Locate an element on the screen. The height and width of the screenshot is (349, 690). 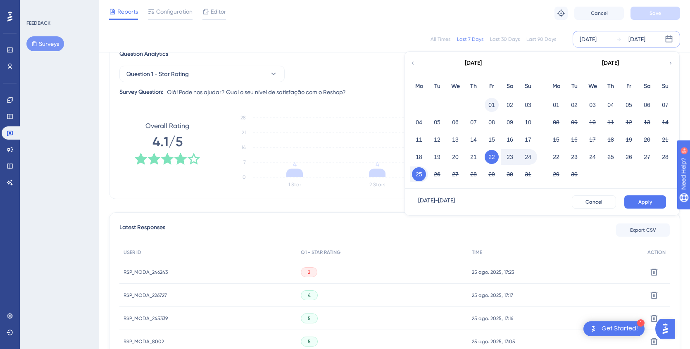
div: All Times is located at coordinates (441, 39).